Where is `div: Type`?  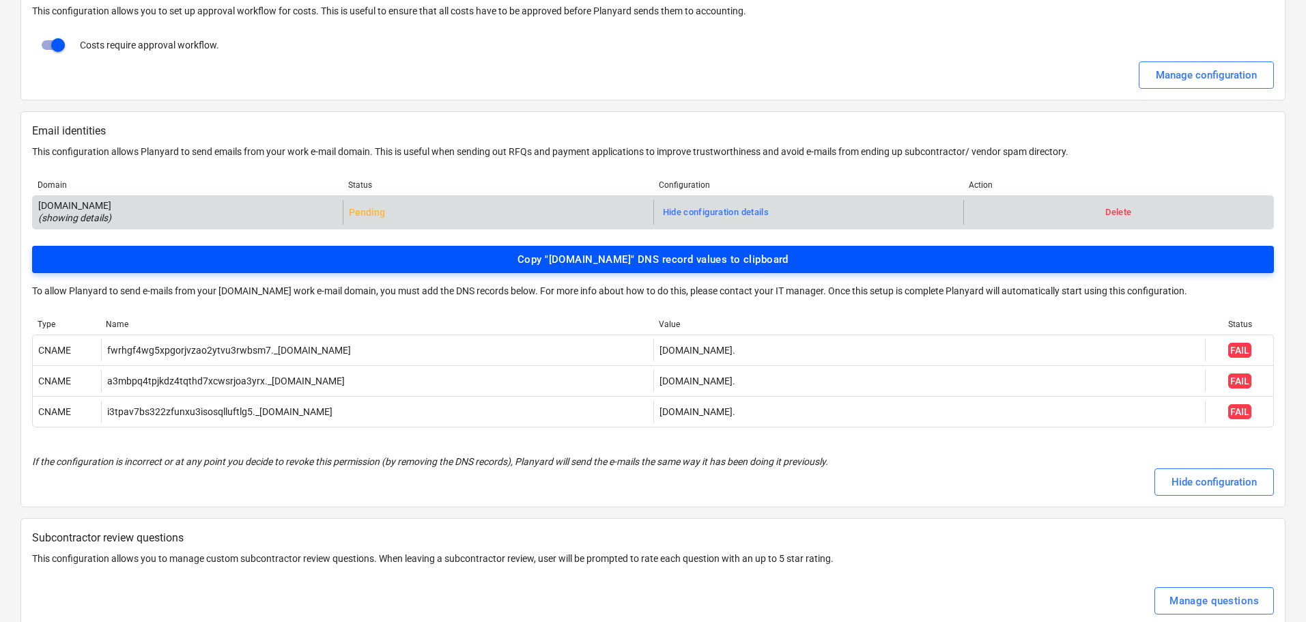 div: Type is located at coordinates (66, 324).